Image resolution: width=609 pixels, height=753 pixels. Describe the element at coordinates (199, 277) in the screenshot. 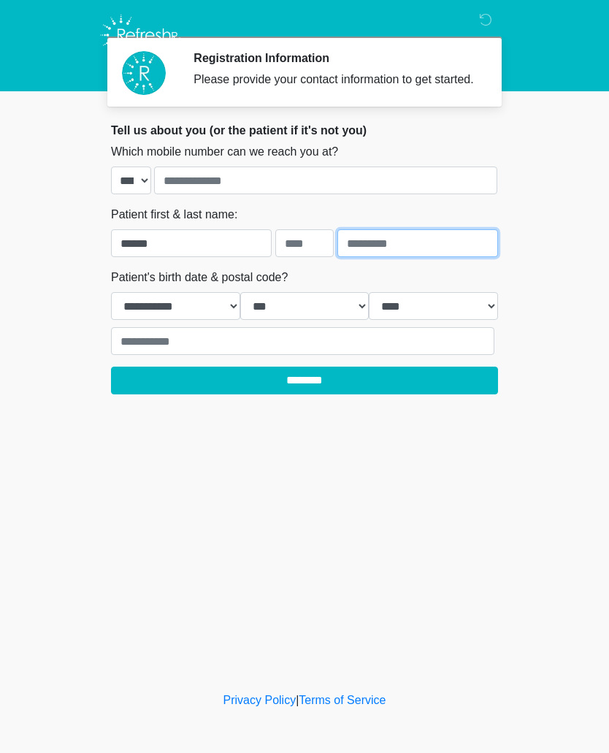

I see `label: Patient's birth date & postal code?` at that location.